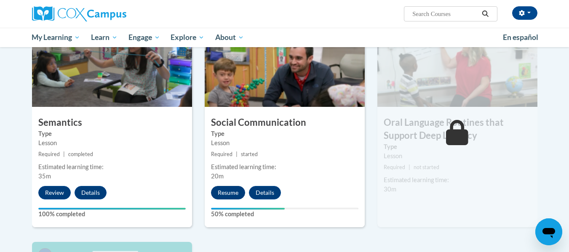  I want to click on a: About, so click(229, 37).